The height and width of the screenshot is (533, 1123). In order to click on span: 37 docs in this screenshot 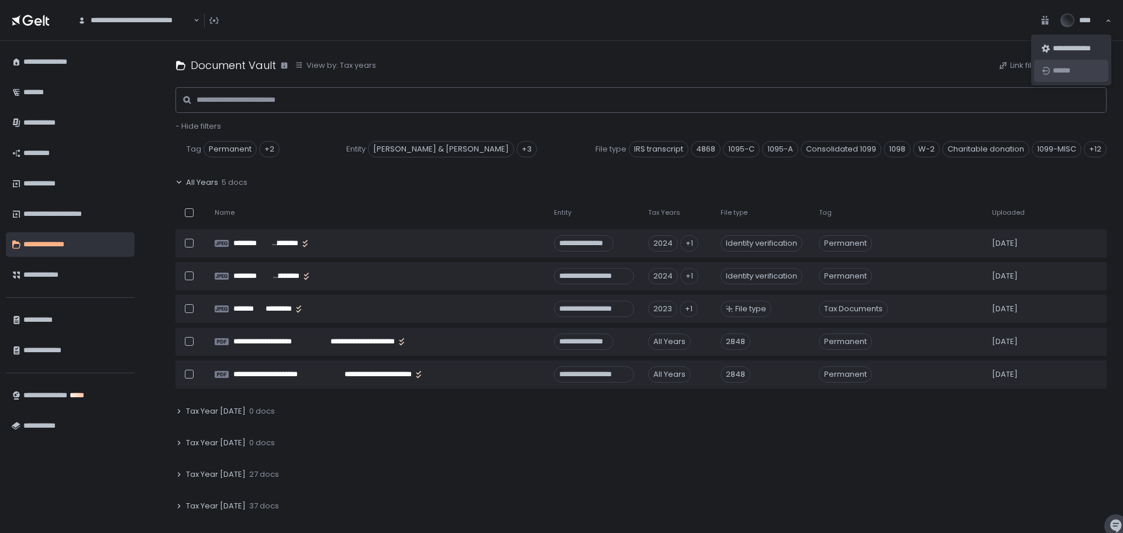, I will do `click(264, 506)`.